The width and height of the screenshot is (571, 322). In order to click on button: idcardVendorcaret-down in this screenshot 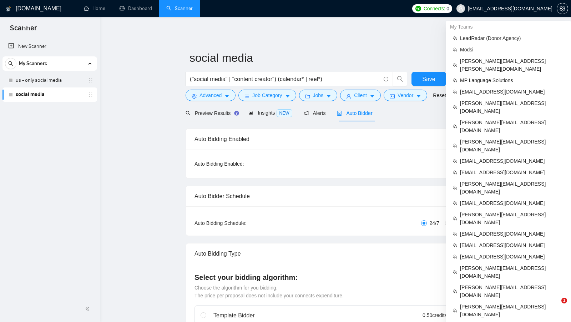, I will do `click(406, 95)`.